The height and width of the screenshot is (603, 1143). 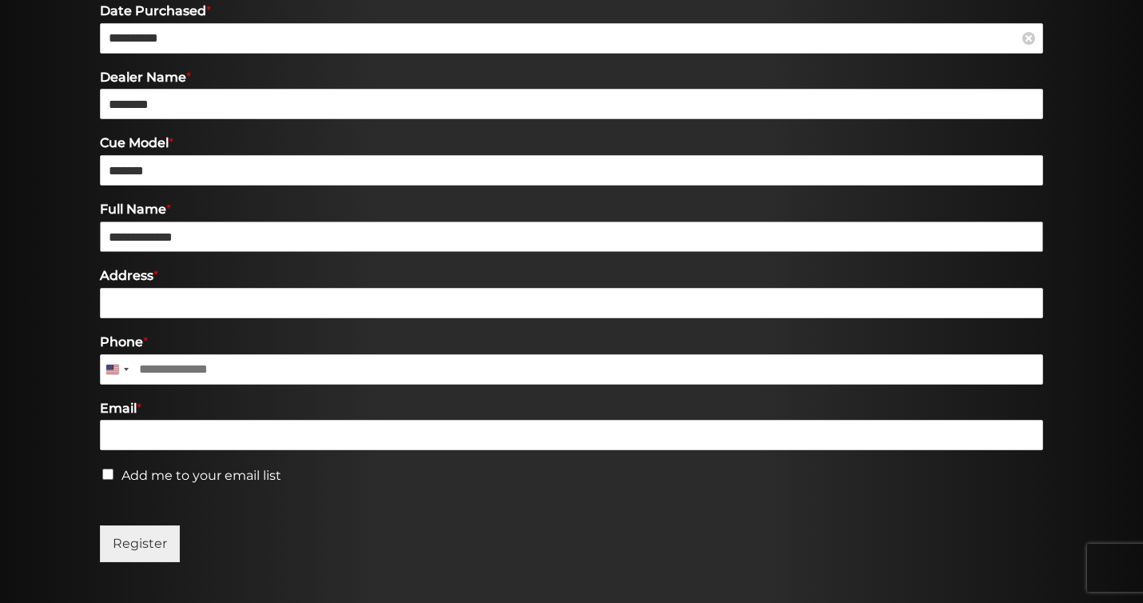 What do you see at coordinates (572, 143) in the screenshot?
I see `label: Cue Model` at bounding box center [572, 143].